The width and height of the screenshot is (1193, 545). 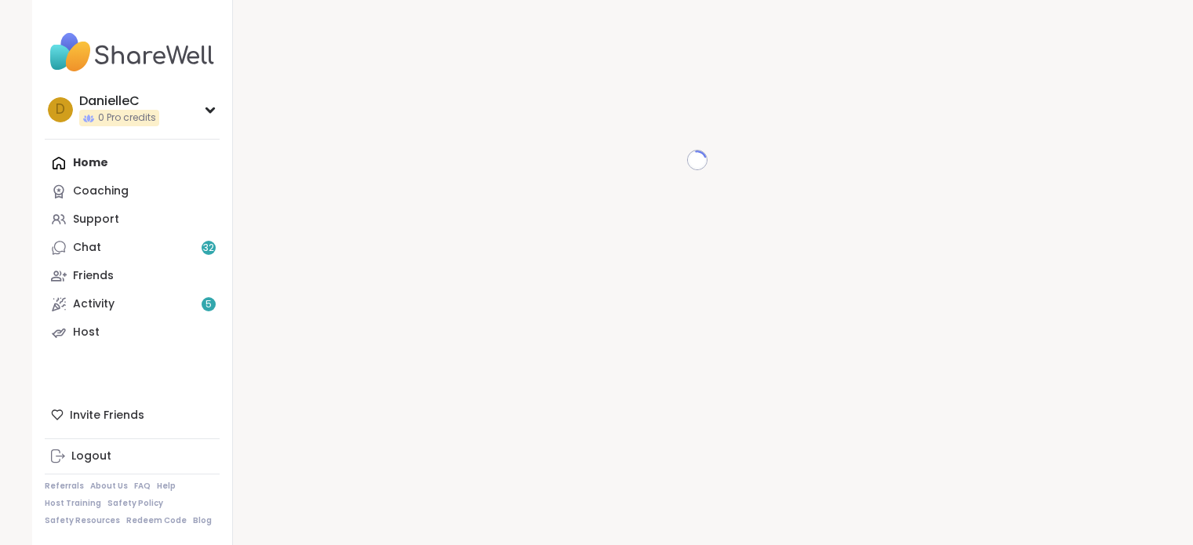 What do you see at coordinates (86, 333) in the screenshot?
I see `div: Host` at bounding box center [86, 333].